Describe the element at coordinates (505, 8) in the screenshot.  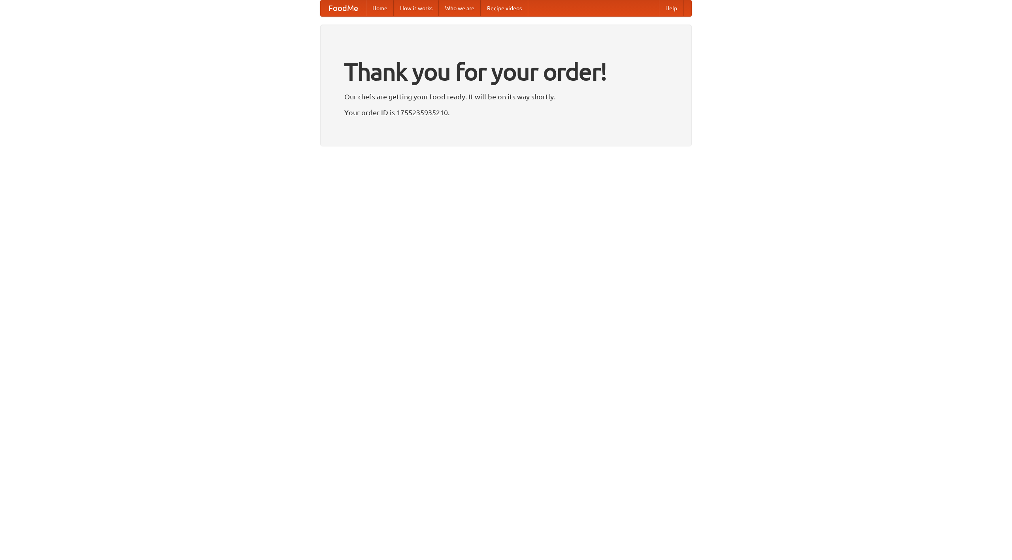
I see `a: Recipe videos` at that location.